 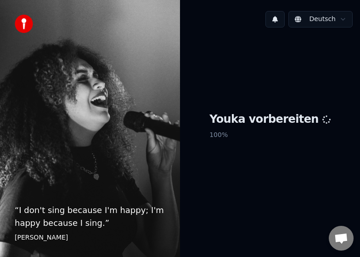 I want to click on p: 100 %, so click(x=270, y=135).